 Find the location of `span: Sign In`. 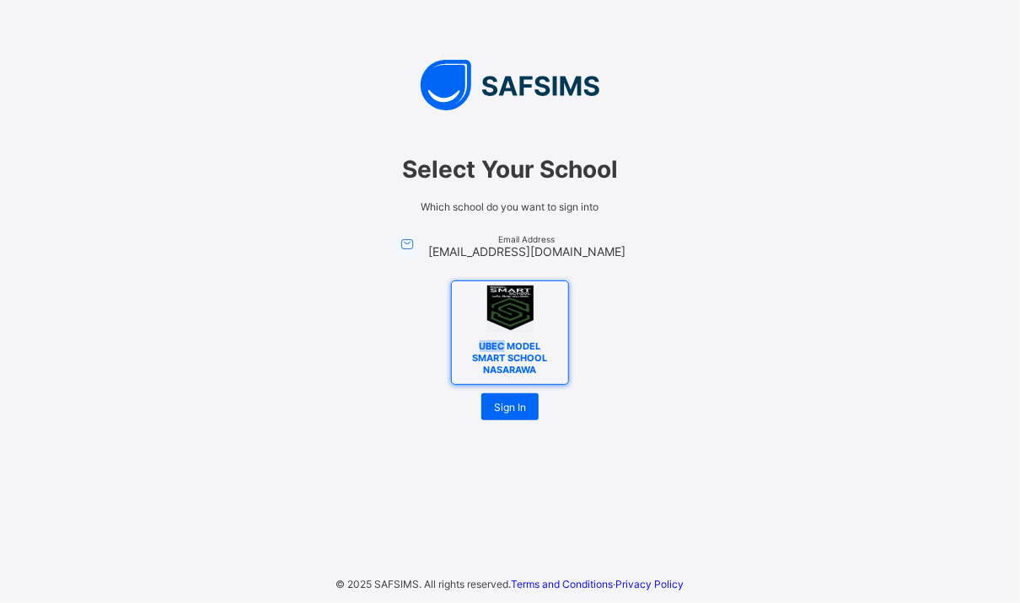

span: Sign In is located at coordinates (510, 407).